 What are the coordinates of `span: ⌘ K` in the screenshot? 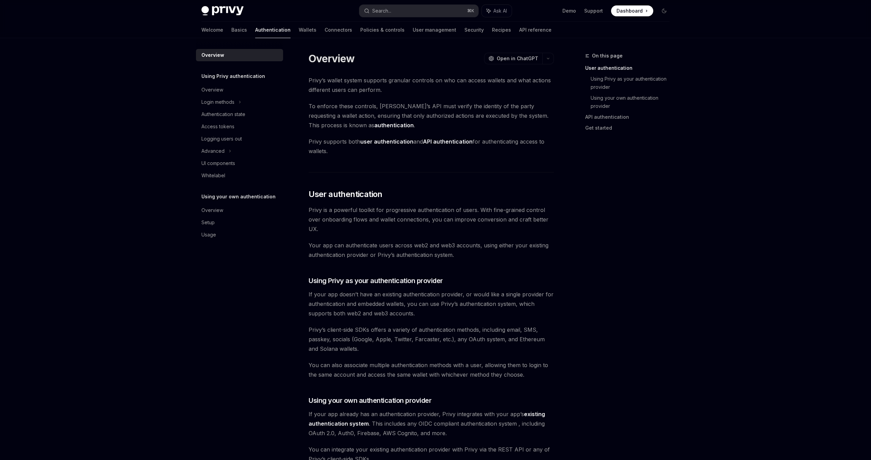 It's located at (470, 11).